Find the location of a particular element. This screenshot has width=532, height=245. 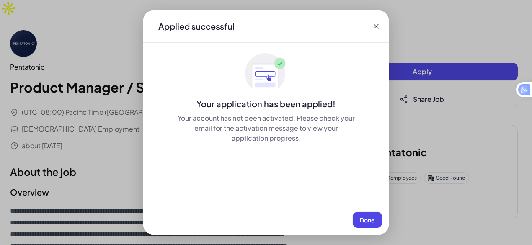

button: Done is located at coordinates (367, 220).